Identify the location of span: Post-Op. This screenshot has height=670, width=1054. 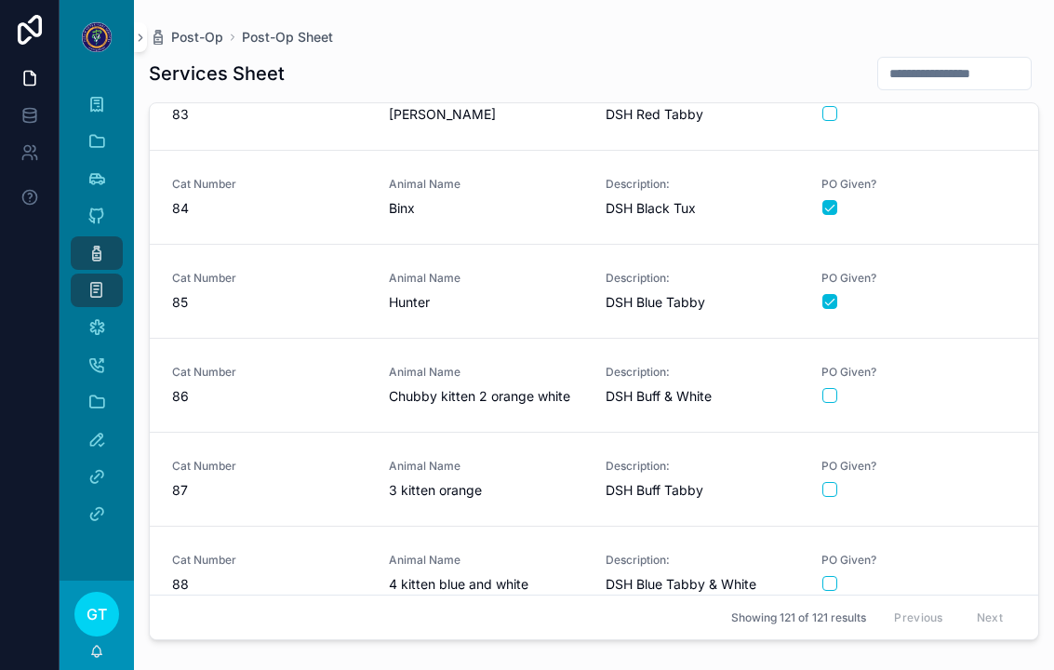
(197, 37).